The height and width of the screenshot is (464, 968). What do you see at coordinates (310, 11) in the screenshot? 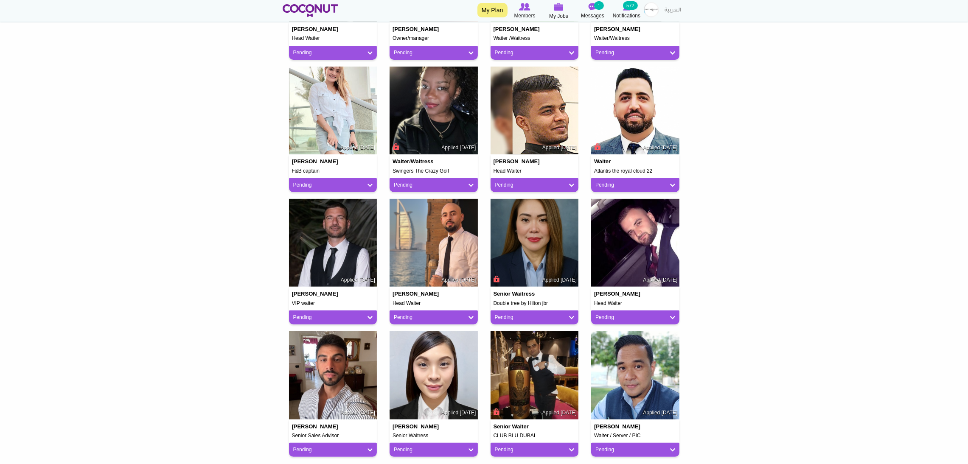
I see `img: Home` at bounding box center [310, 11].